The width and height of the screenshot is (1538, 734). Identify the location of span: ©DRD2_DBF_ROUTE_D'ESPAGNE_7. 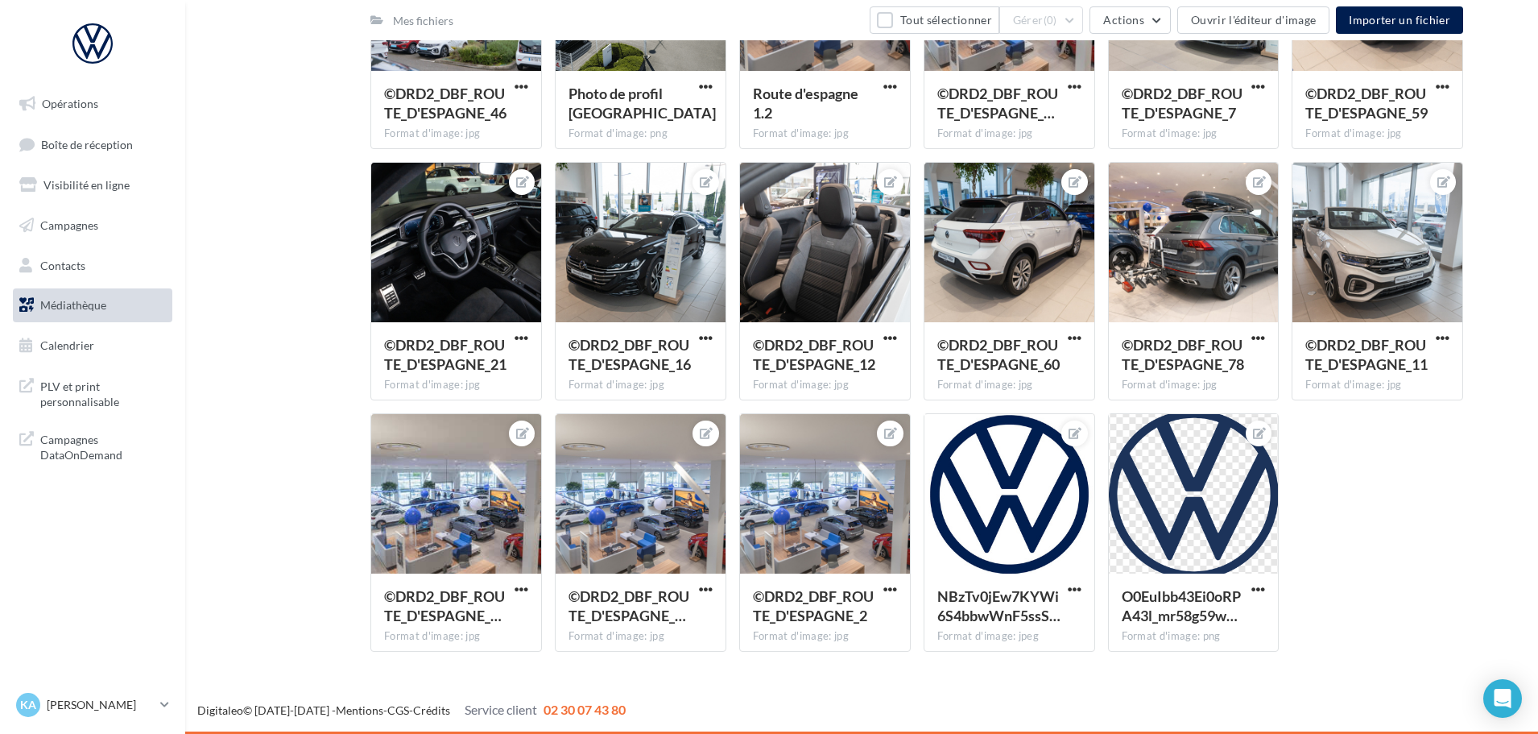
(1182, 103).